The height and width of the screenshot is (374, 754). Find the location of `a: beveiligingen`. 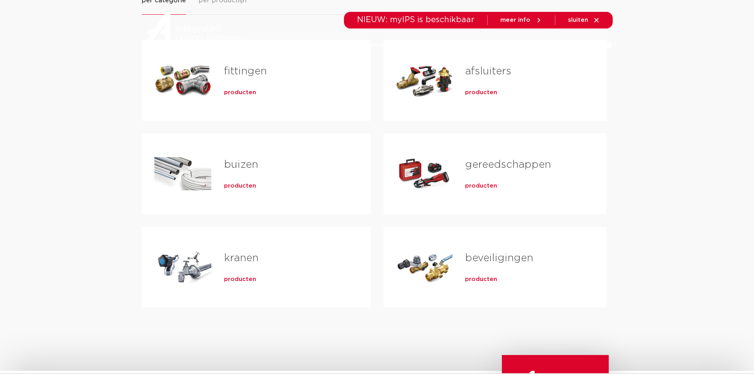

a: beveiligingen is located at coordinates (499, 258).